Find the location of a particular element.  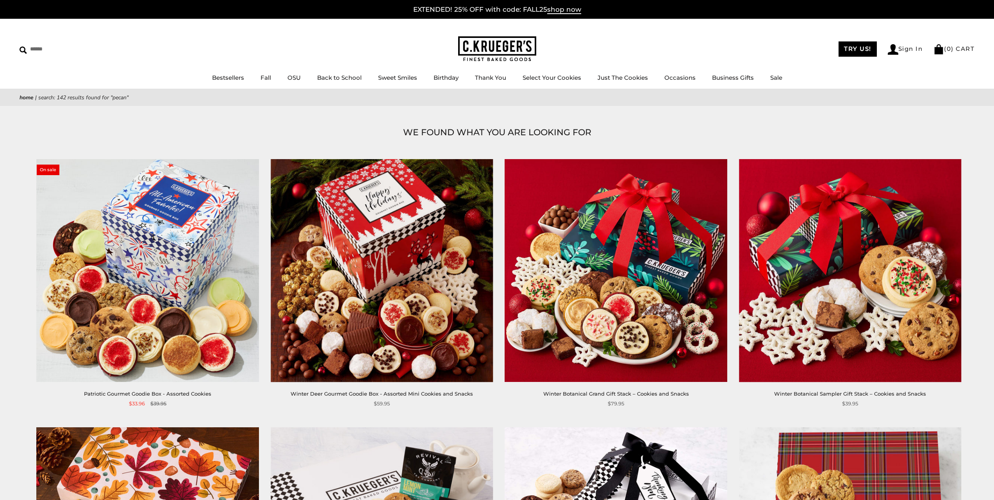

a: Occasions is located at coordinates (680, 77).